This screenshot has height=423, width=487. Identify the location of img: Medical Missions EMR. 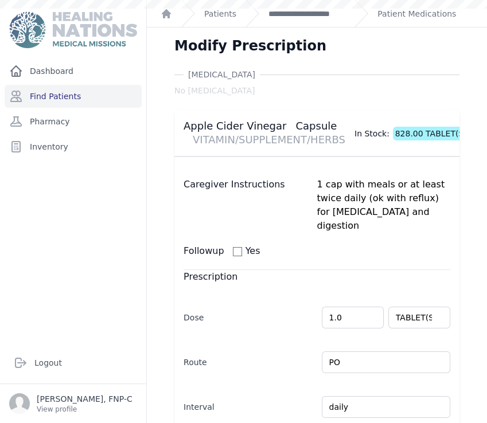
(73, 30).